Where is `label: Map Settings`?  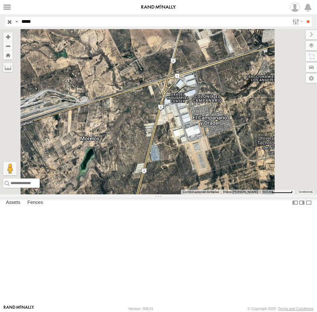
label: Map Settings is located at coordinates (311, 78).